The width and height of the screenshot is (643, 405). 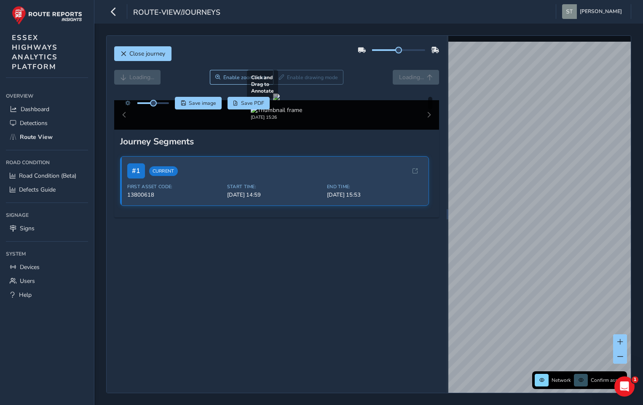 I want to click on span: Dashboard, so click(x=35, y=109).